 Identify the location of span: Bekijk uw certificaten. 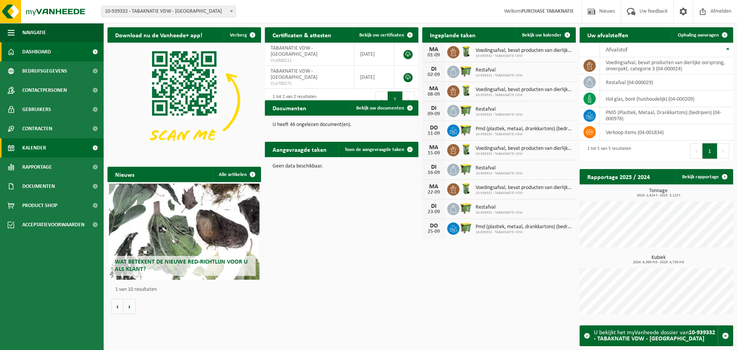
(382, 35).